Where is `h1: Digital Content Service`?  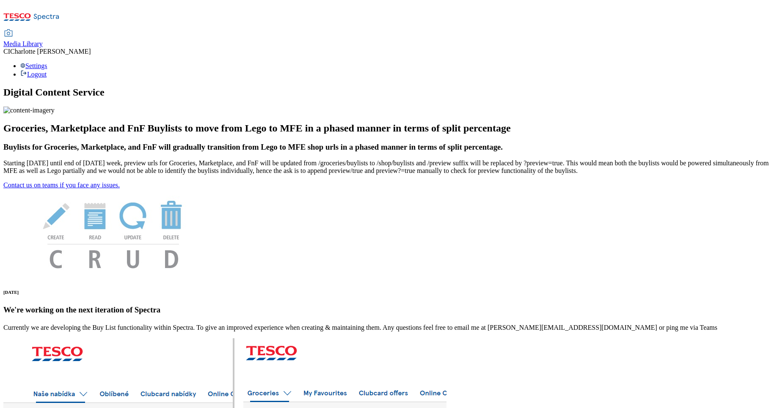
h1: Digital Content Service is located at coordinates (388, 92).